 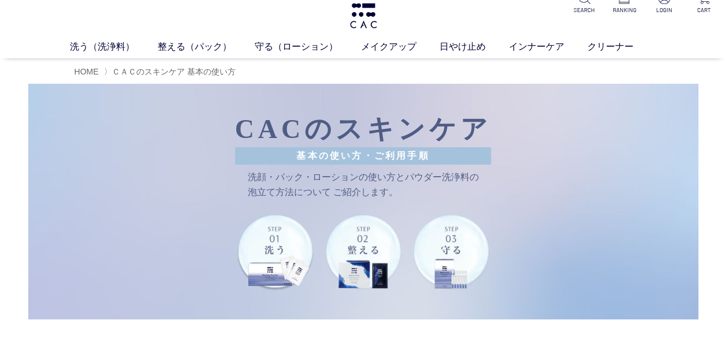 What do you see at coordinates (363, 184) in the screenshot?
I see `p: 洗顔・パック・ローションの使い方とパウダー洗浄料の泡立て方法について ご紹介します。` at bounding box center [363, 184].